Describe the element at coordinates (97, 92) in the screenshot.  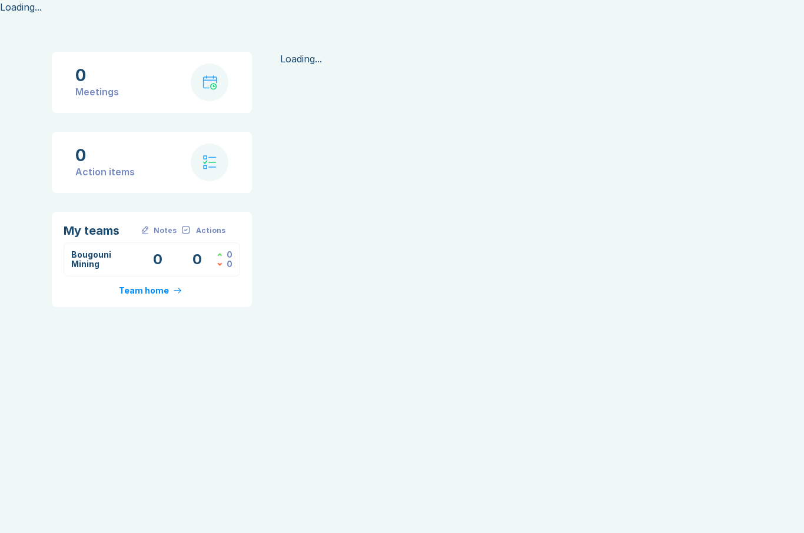
I see `div: Meetings` at that location.